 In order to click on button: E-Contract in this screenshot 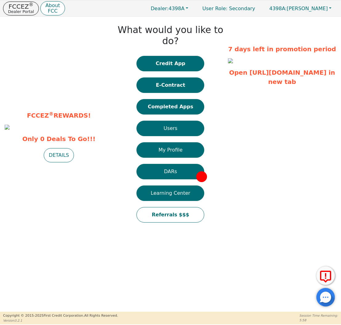, I will do `click(170, 85)`.